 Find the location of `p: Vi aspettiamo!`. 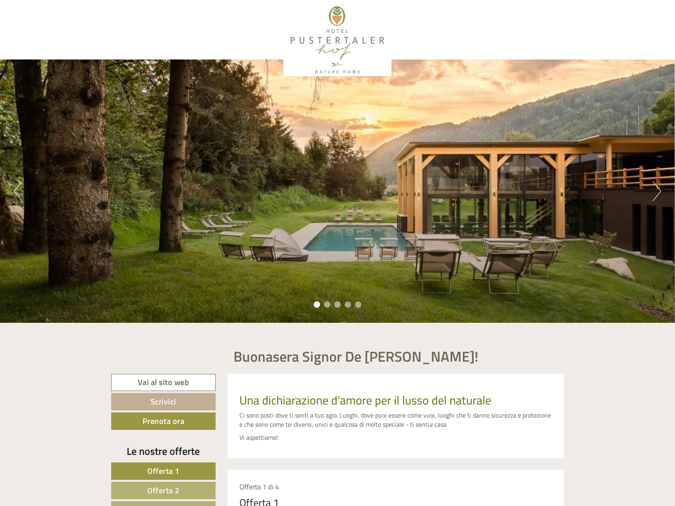

p: Vi aspettiamo! is located at coordinates (396, 438).